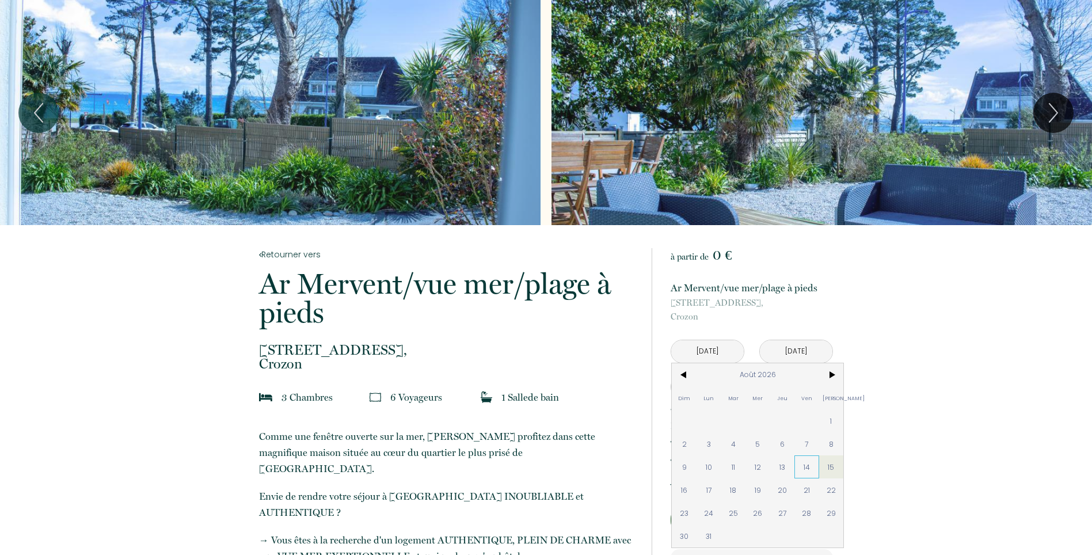 The image size is (1092, 555). Describe the element at coordinates (307, 397) in the screenshot. I see `p: 3 Chambre` at that location.